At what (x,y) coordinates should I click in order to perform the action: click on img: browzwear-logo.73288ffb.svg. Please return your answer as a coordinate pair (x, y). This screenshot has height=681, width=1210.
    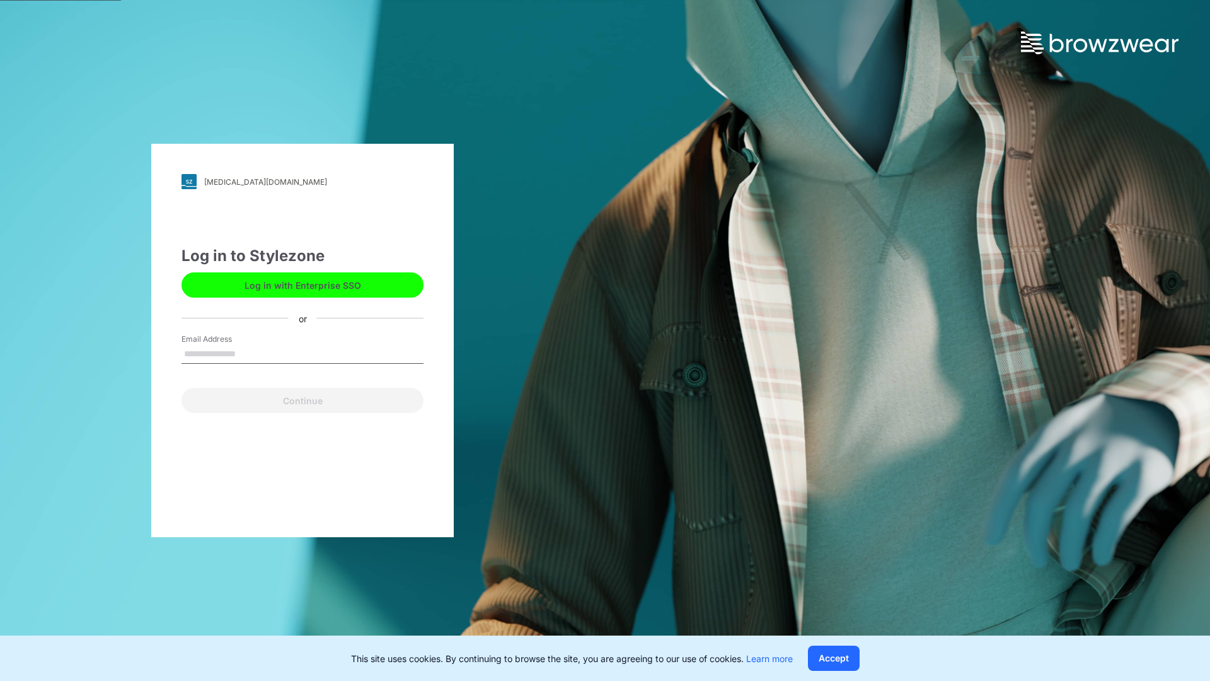
    Looking at the image, I should click on (1100, 43).